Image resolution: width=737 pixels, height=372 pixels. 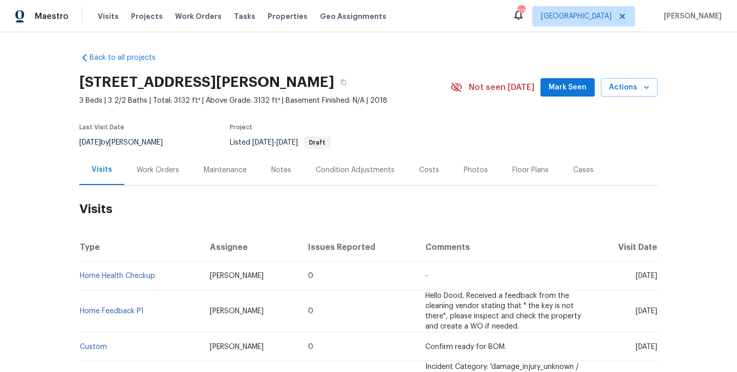 What do you see at coordinates (280, 143) in the screenshot?
I see `span: Listed` at bounding box center [280, 143].